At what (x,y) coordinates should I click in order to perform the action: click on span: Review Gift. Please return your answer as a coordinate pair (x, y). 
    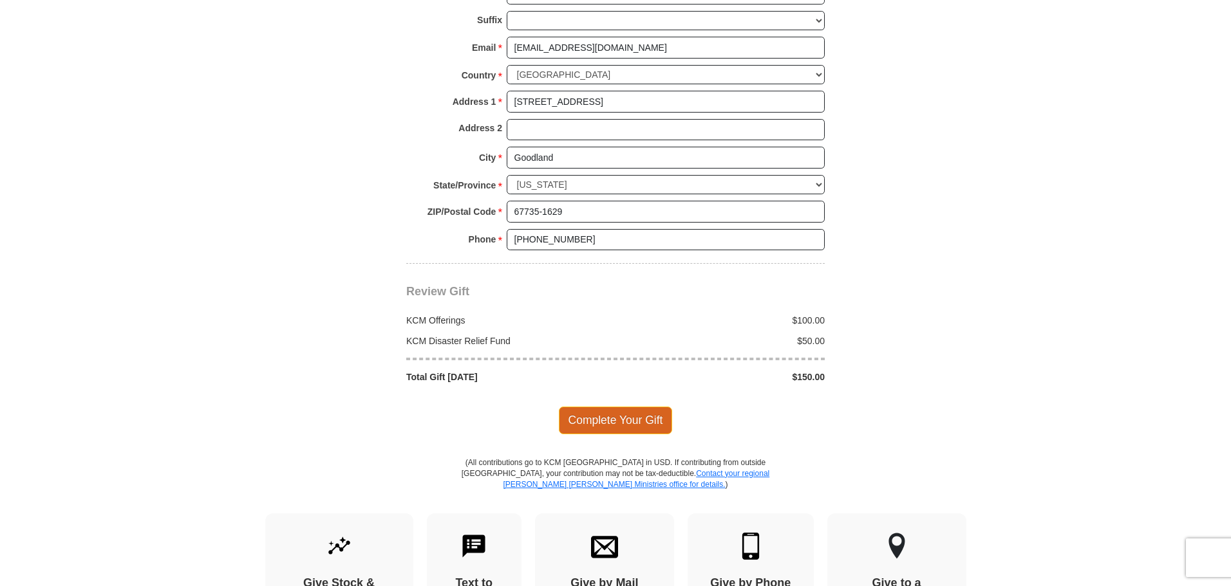
    Looking at the image, I should click on (438, 292).